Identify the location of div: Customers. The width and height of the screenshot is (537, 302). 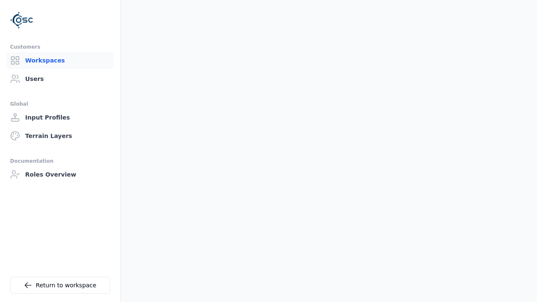
(60, 47).